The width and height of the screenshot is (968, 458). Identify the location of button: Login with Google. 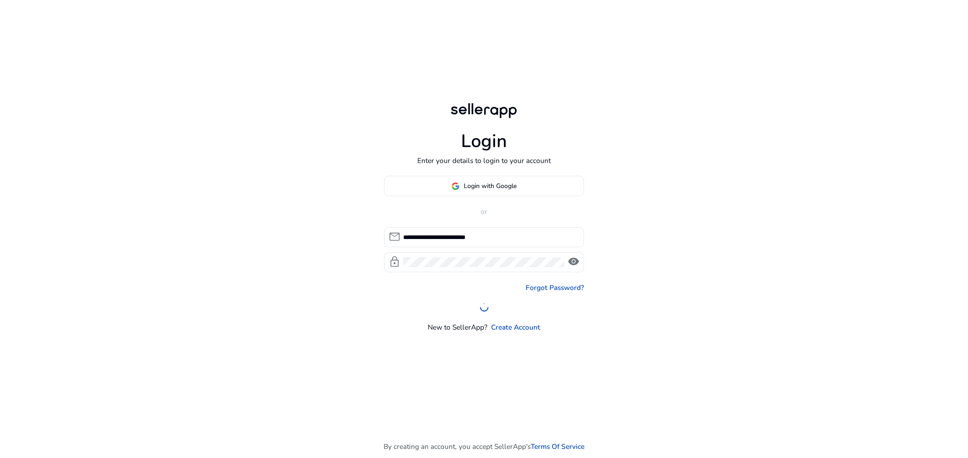
(484, 186).